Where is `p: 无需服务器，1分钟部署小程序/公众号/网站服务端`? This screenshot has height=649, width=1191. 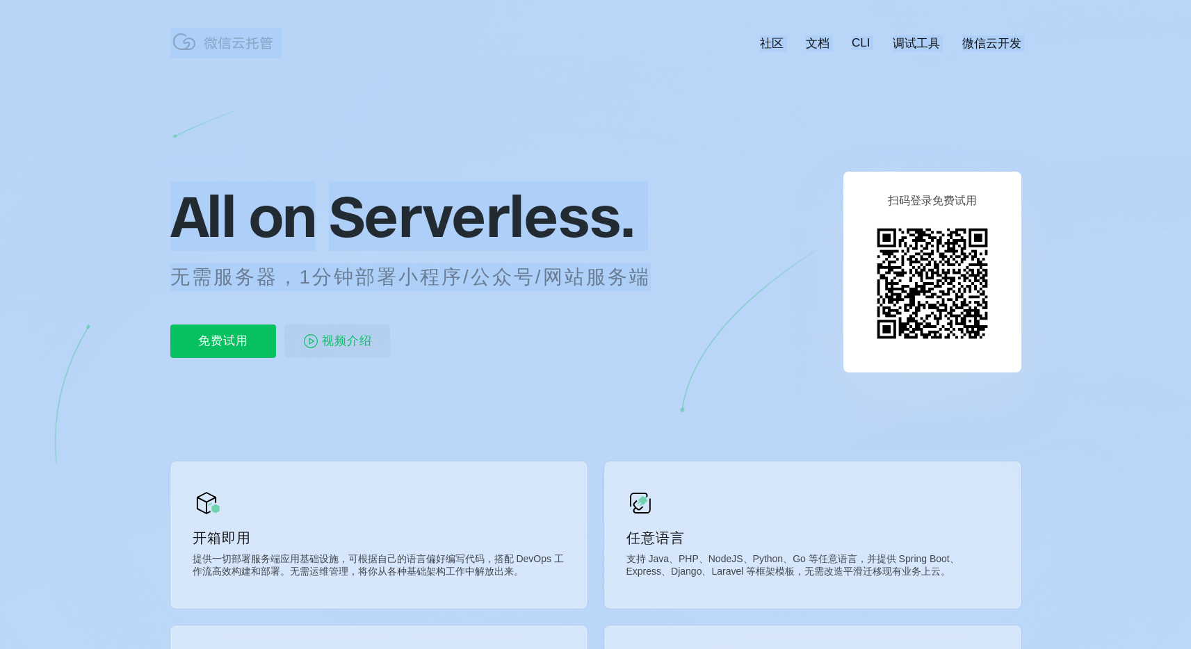 p: 无需服务器，1分钟部署小程序/公众号/网站服务端 is located at coordinates (423, 277).